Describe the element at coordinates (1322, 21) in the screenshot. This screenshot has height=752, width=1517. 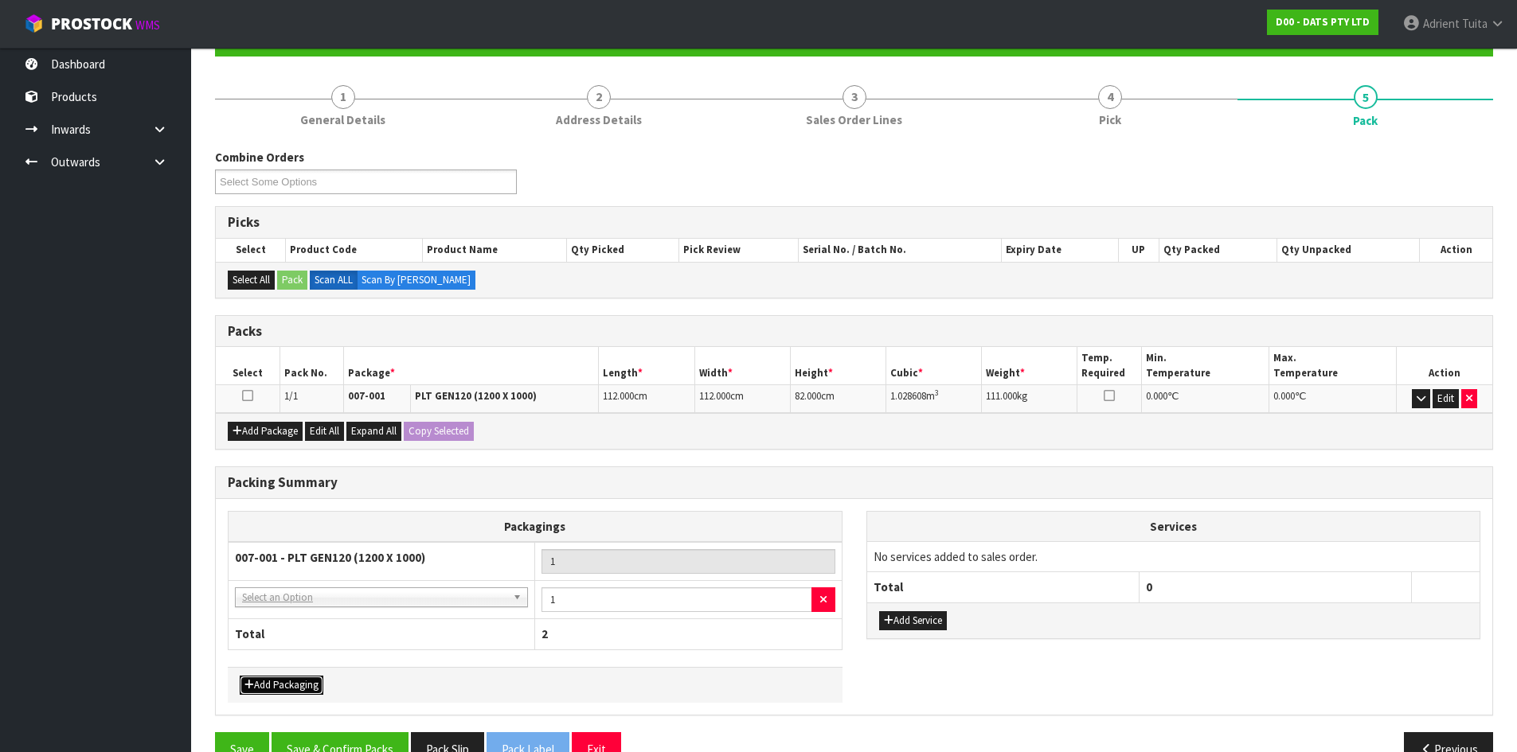
I see `strong: D00 - DATS PTY LTD` at that location.